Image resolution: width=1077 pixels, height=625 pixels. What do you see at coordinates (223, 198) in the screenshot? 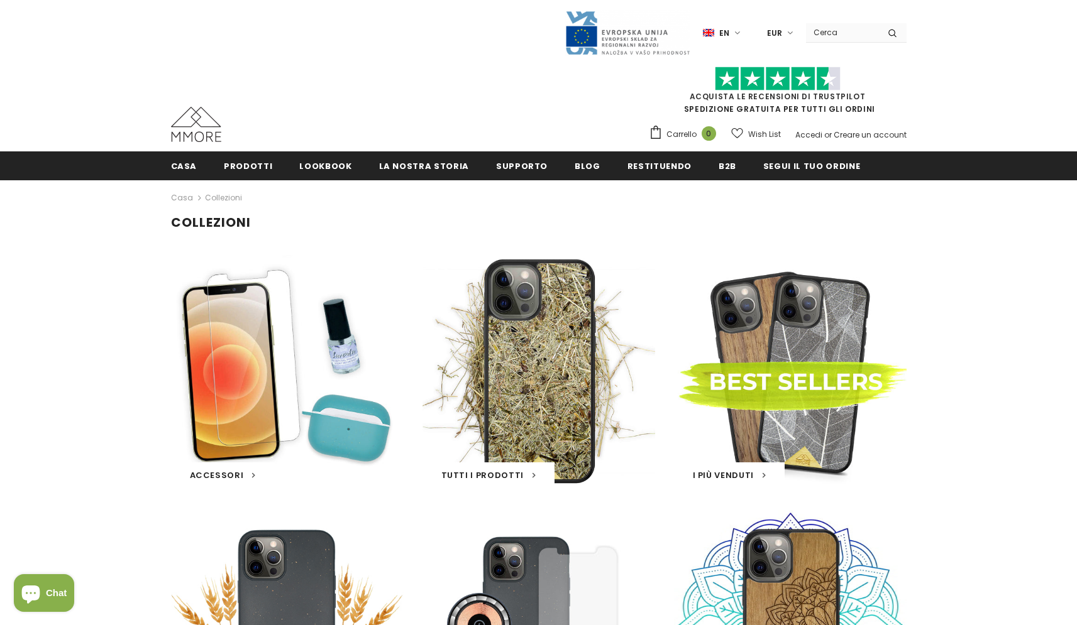
I see `span: Collezioni` at bounding box center [223, 198].